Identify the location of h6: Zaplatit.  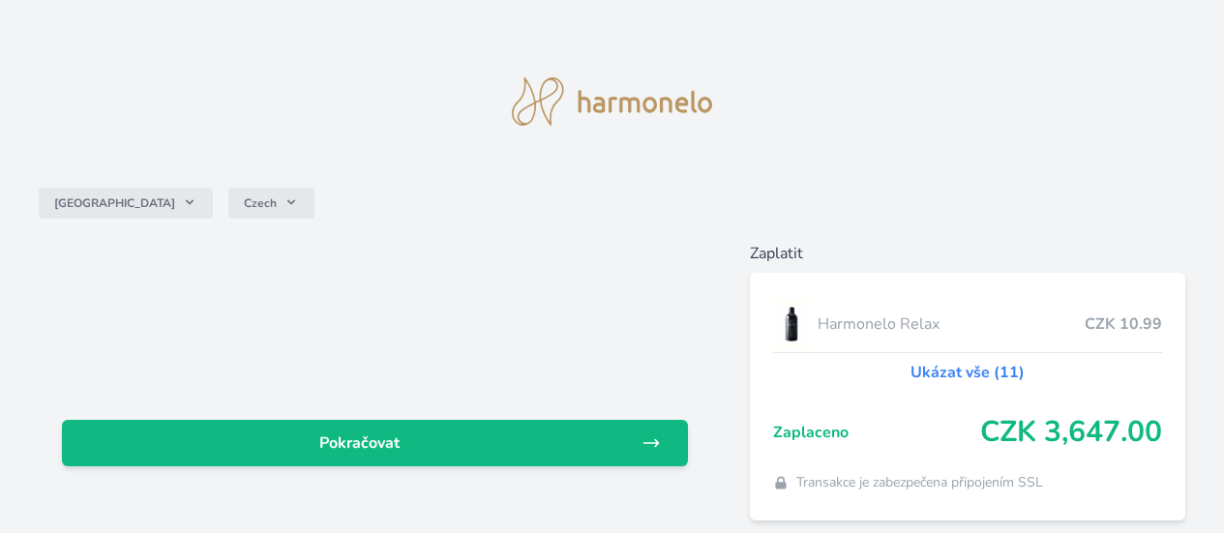
(968, 254).